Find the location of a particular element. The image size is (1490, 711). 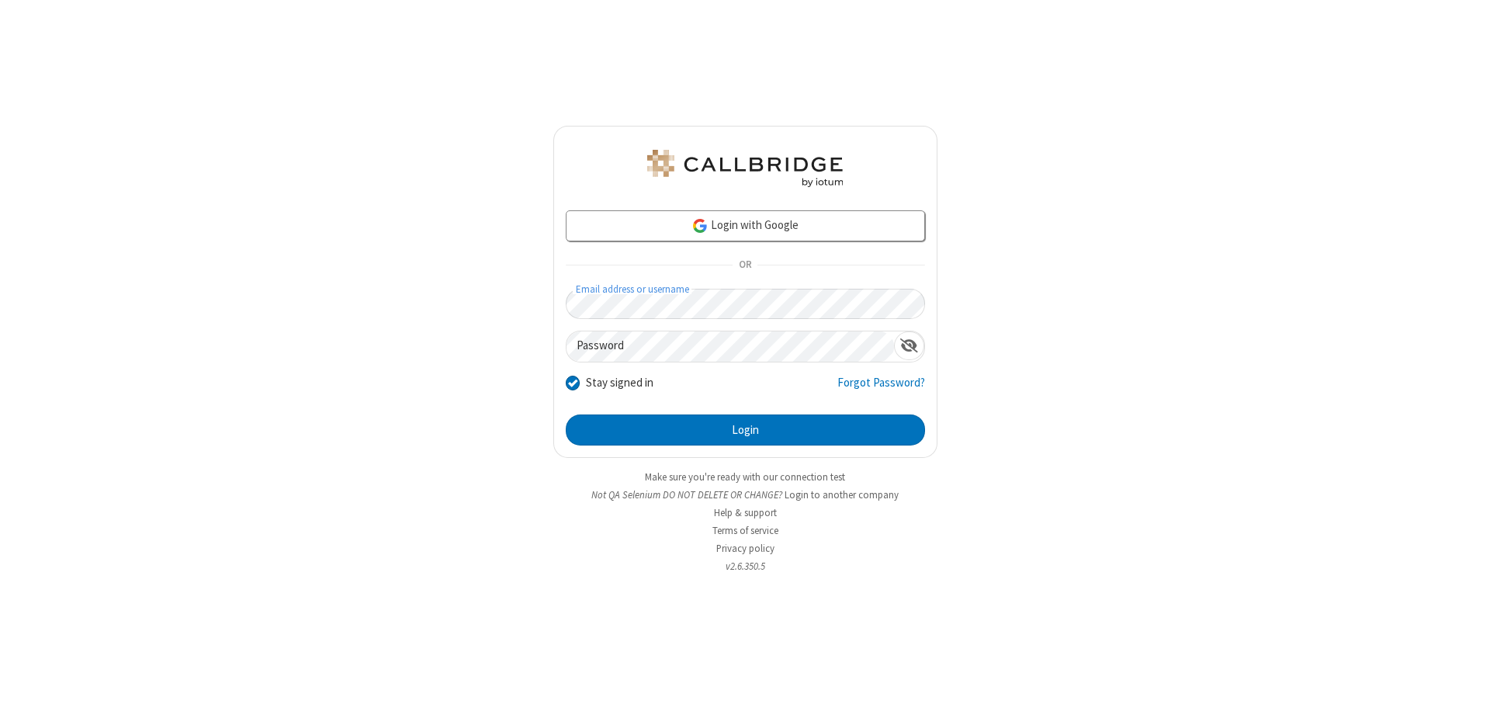

input: Password is located at coordinates (730, 346).